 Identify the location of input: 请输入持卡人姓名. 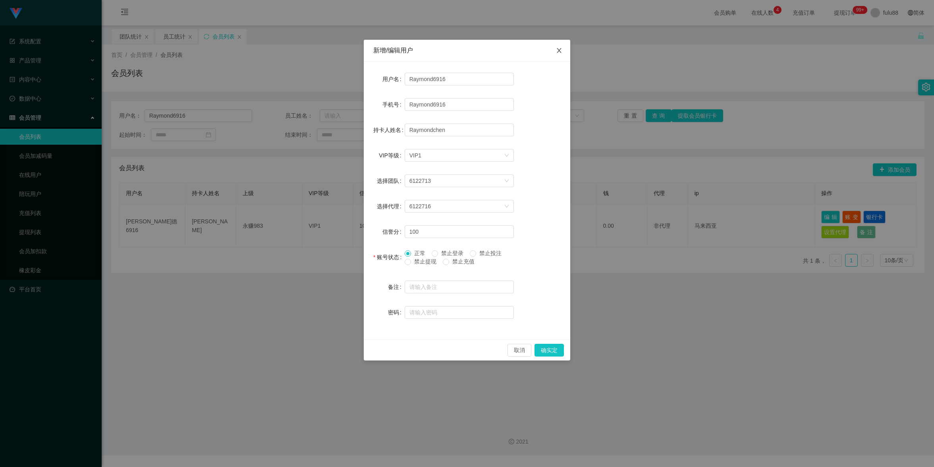
(459, 130).